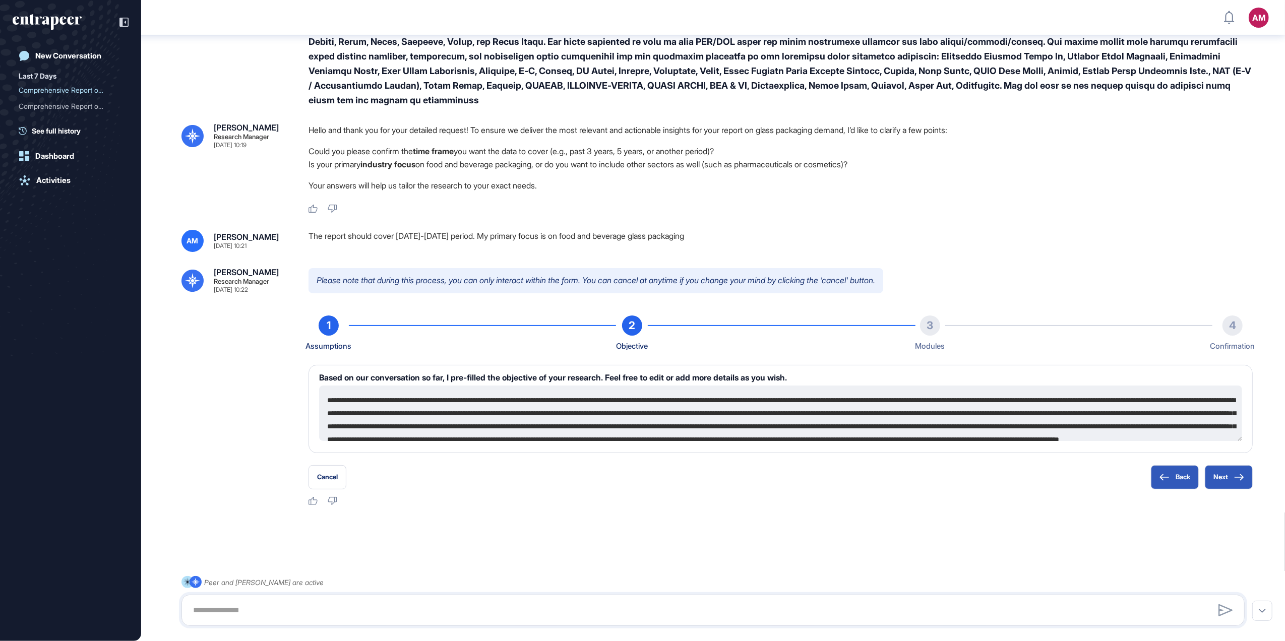 The width and height of the screenshot is (1285, 641). Describe the element at coordinates (71, 180) in the screenshot. I see `a: Activities` at that location.